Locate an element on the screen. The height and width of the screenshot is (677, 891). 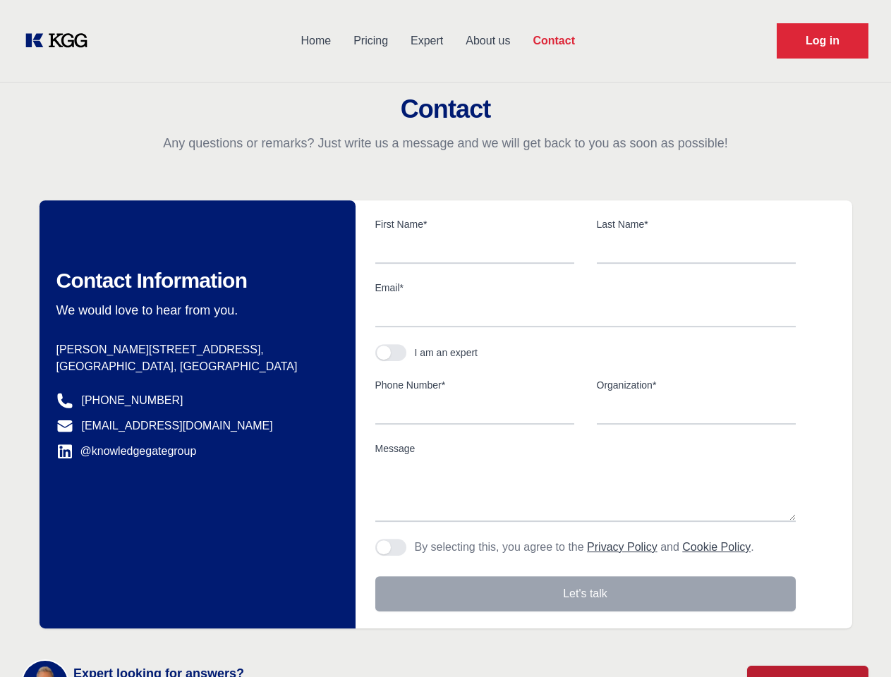
p: We would love to hear from you. is located at coordinates (195, 310).